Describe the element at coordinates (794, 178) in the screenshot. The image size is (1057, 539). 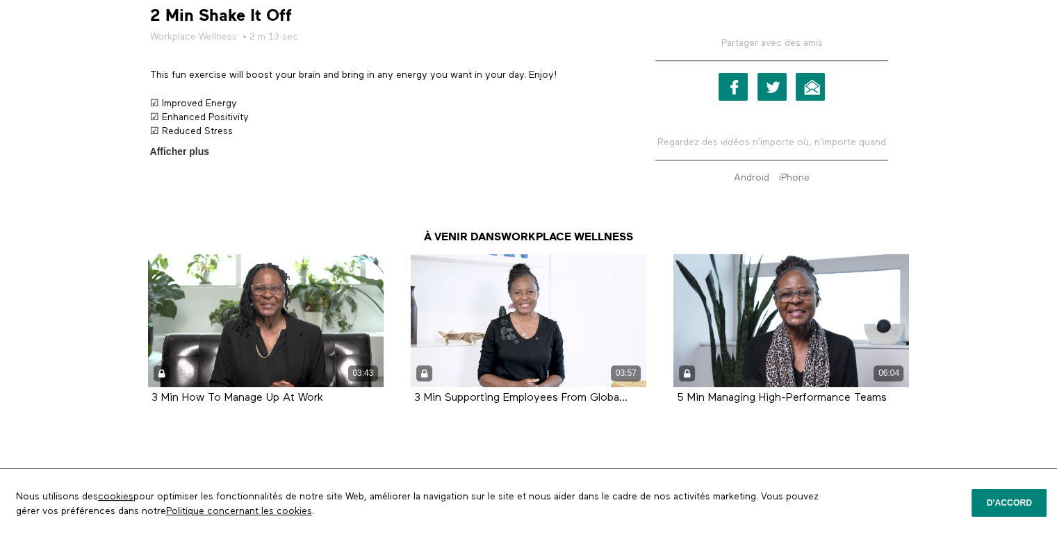
I see `strong: iPhone` at that location.